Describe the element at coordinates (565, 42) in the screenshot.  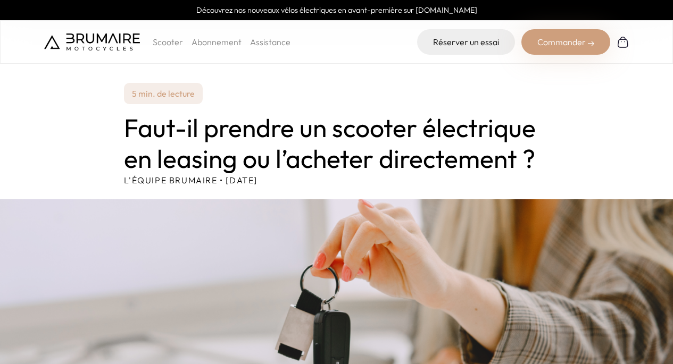
I see `div: Commander` at that location.